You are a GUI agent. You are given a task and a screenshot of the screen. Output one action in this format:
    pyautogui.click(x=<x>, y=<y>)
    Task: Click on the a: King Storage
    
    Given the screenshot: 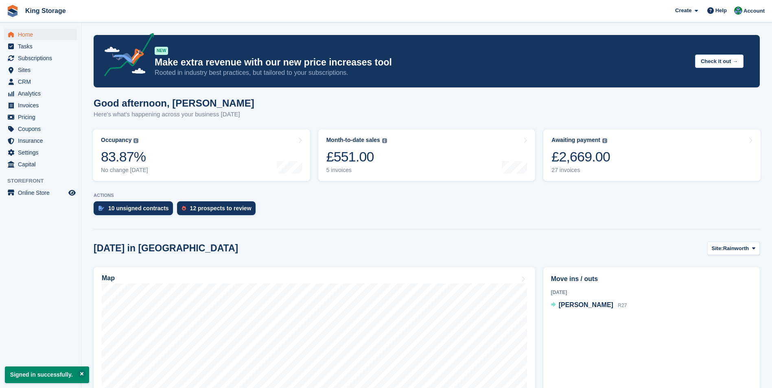 What is the action you would take?
    pyautogui.click(x=46, y=11)
    